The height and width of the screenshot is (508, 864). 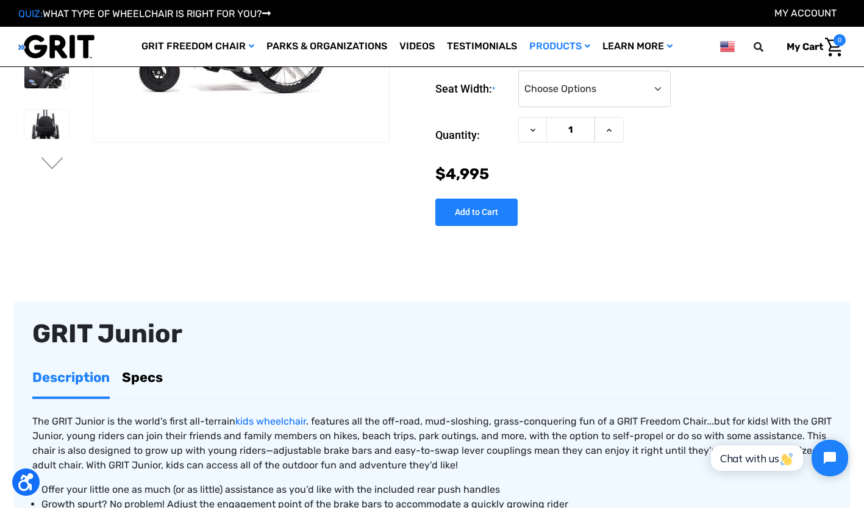 I want to click on a: kids wheelchair, so click(x=271, y=421).